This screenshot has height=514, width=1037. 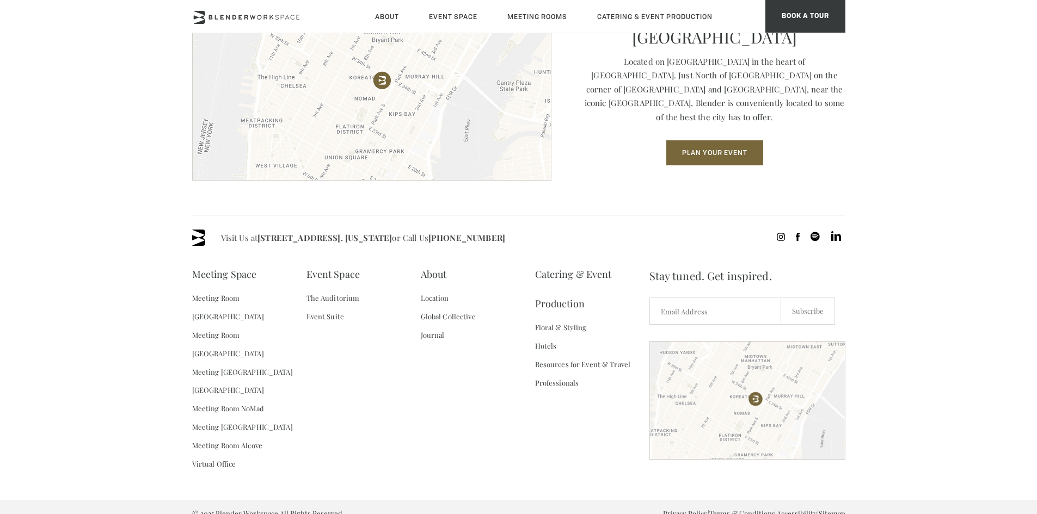 I want to click on a: Catering & Event Production, so click(x=592, y=289).